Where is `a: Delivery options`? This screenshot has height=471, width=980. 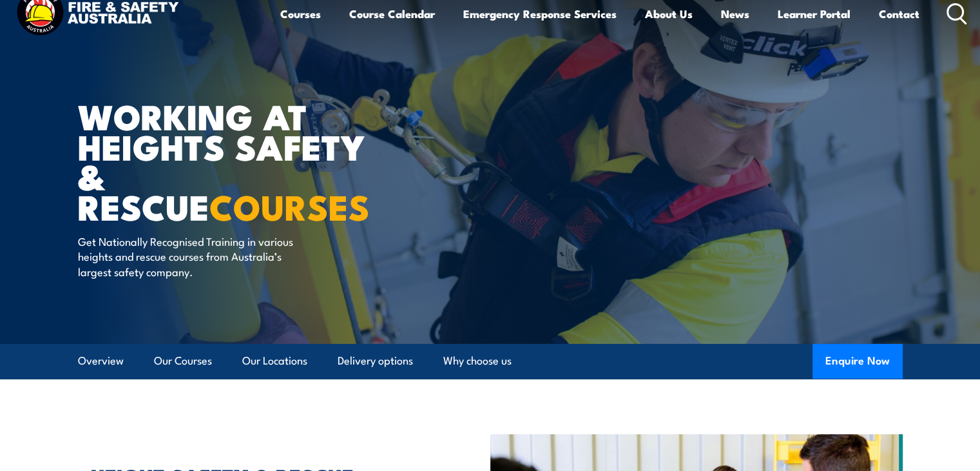 a: Delivery options is located at coordinates (375, 360).